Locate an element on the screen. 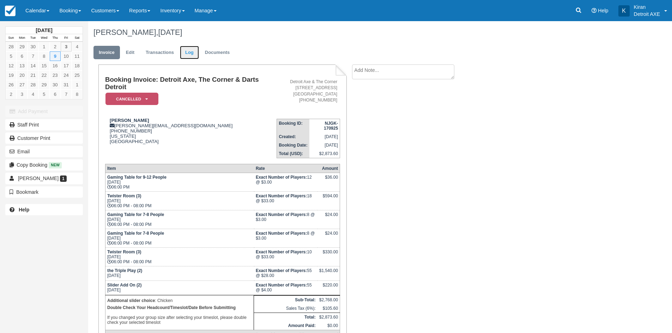 The height and width of the screenshot is (333, 672). a: 26 is located at coordinates (11, 85).